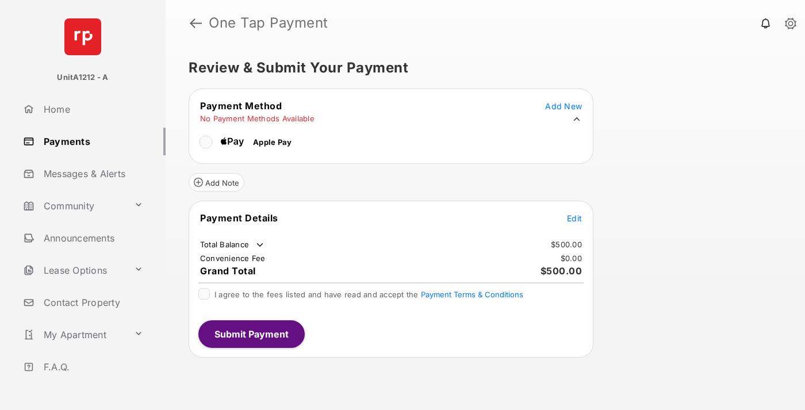  Describe the element at coordinates (92, 367) in the screenshot. I see `a: F.A.Q.` at that location.